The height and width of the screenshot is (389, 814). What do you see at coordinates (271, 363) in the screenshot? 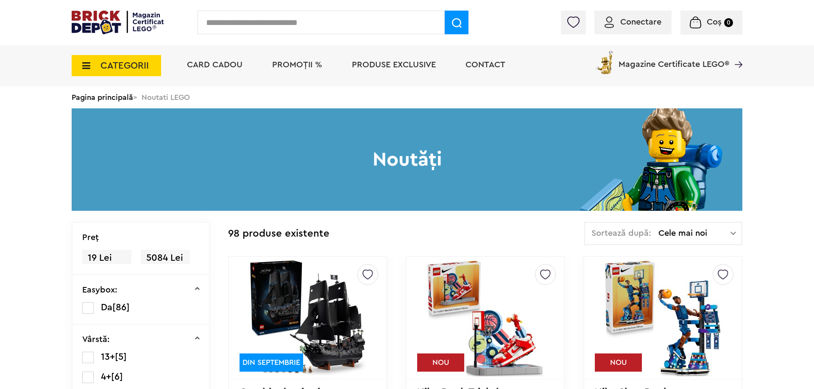
I see `div: DIN SEPTEMBRIE` at bounding box center [271, 363].